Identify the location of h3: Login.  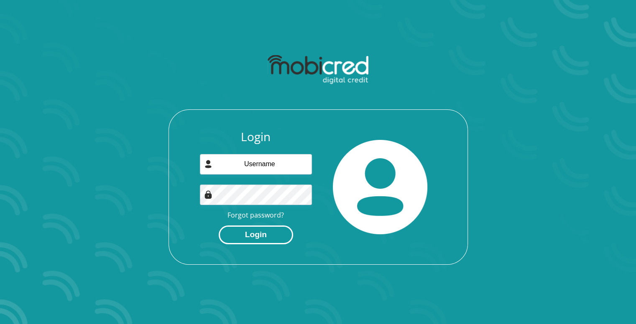
(256, 137).